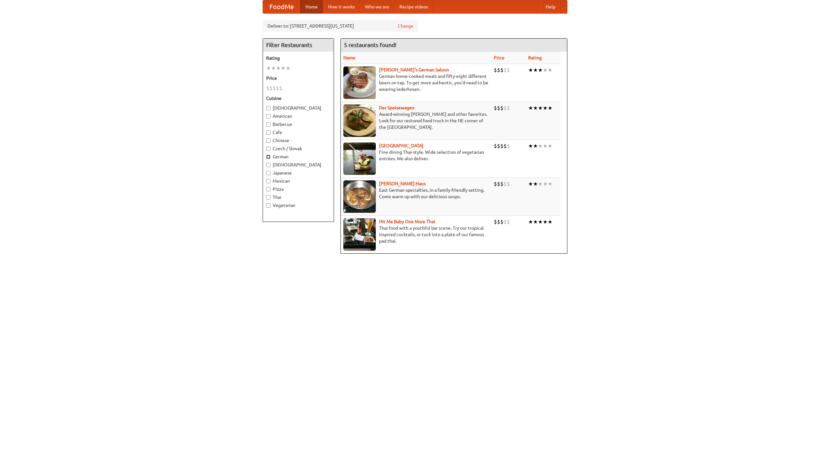 The image size is (830, 459). I want to click on img: babythai.jpg, so click(359, 234).